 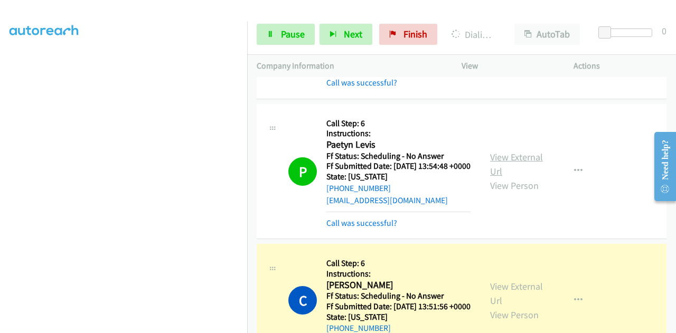 I want to click on span: Finish, so click(x=415, y=34).